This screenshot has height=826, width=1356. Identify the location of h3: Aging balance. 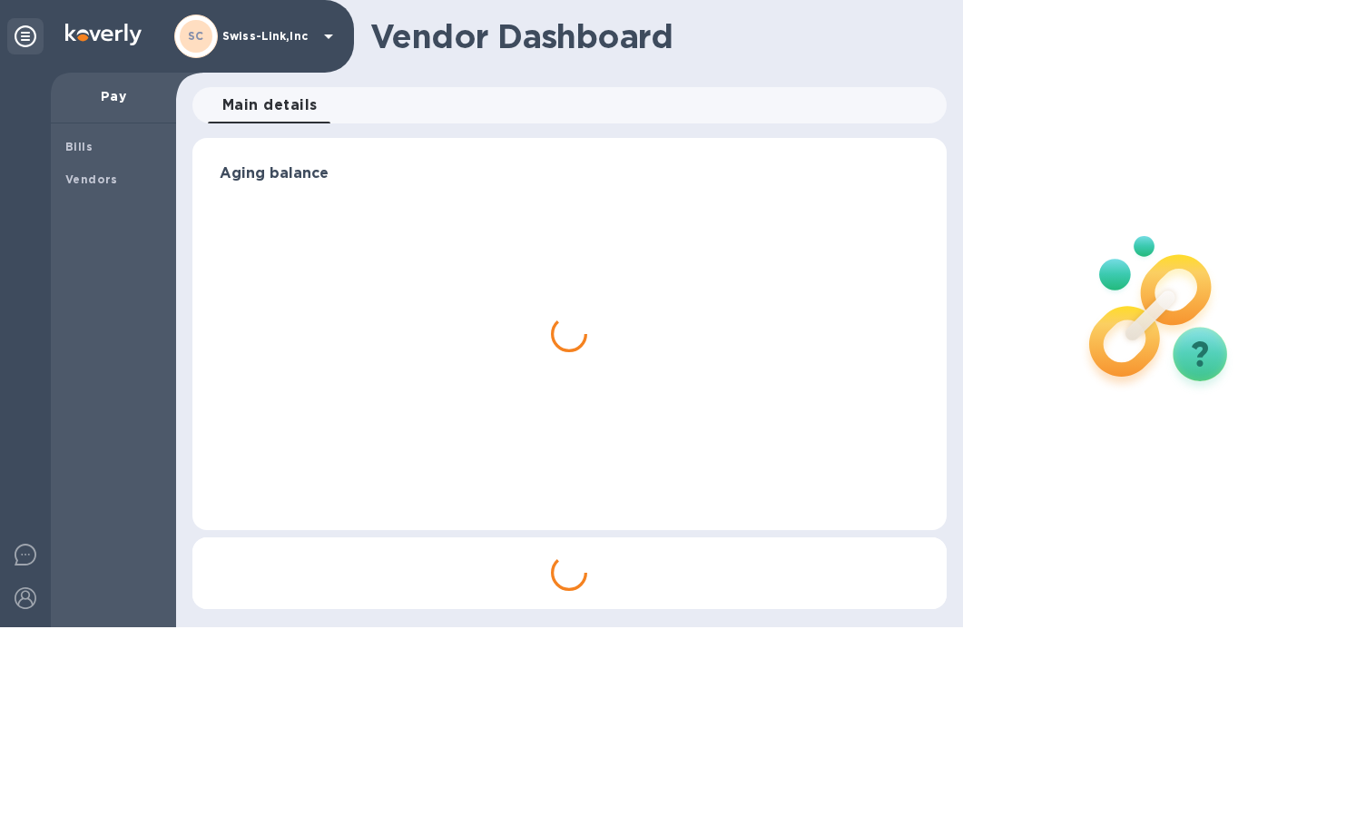
(569, 173).